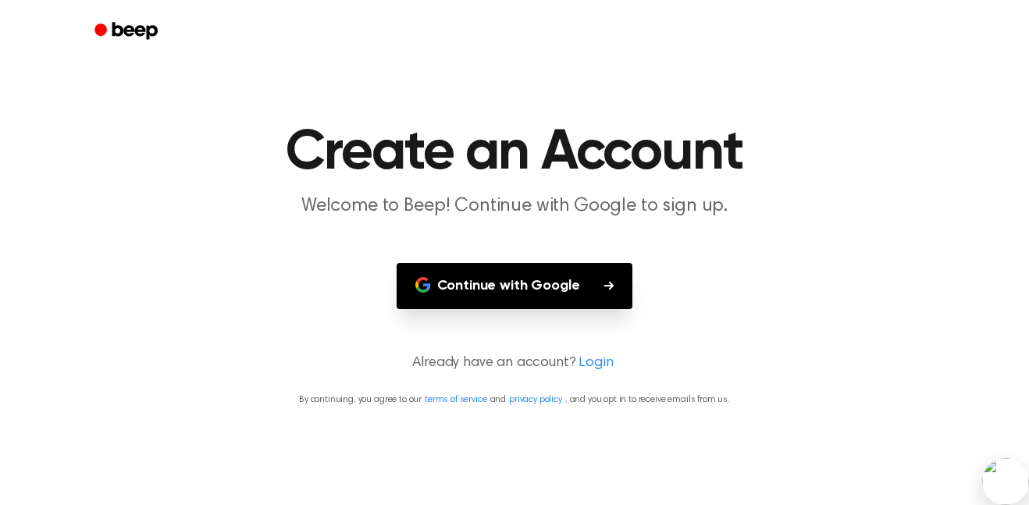 This screenshot has height=505, width=1029. I want to click on p: By continuing, you agree to our and , and you opt in to receive emails from us., so click(515, 400).